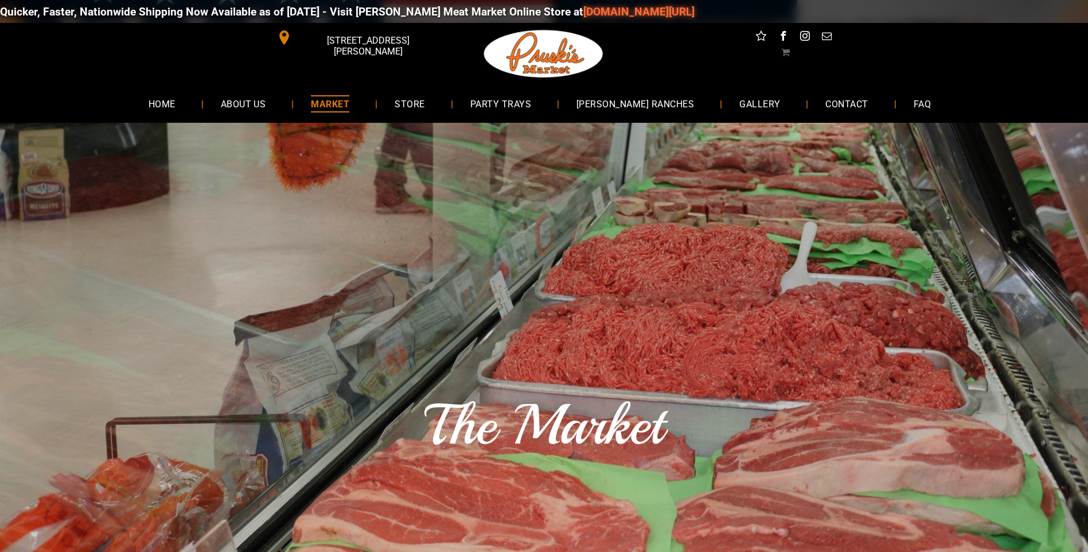 The width and height of the screenshot is (1088, 552). What do you see at coordinates (162, 103) in the screenshot?
I see `a: HOME` at bounding box center [162, 103].